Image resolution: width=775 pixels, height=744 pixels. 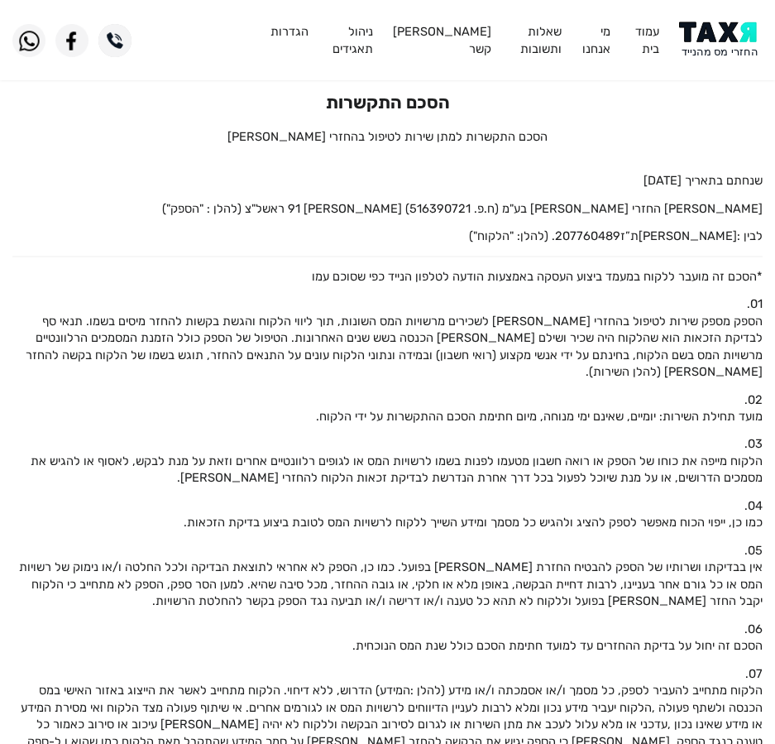 I want to click on p: הסכם זה יחול על בדיקת ההחזרים עד למועד חתימת הסכם כולל שנת המס הנוכחית., so click(x=387, y=645).